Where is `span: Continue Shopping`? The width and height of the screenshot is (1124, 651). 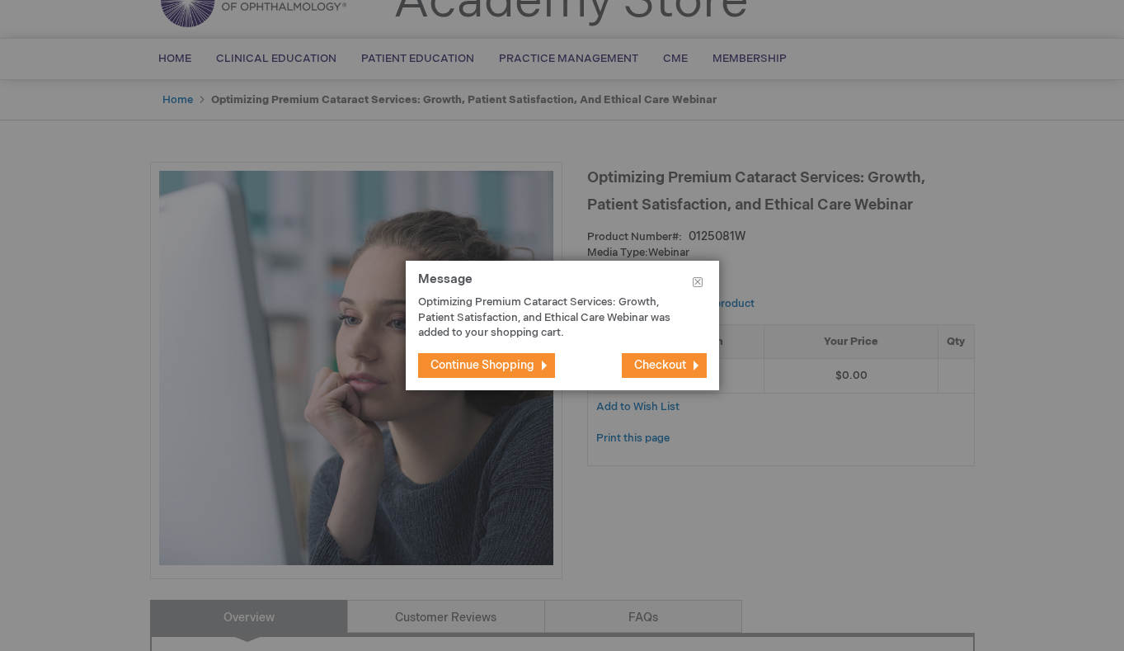
span: Continue Shopping is located at coordinates (482, 364).